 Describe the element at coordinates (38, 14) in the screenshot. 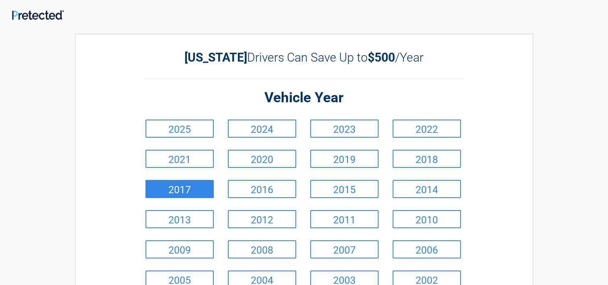

I see `img: Main Logo` at that location.